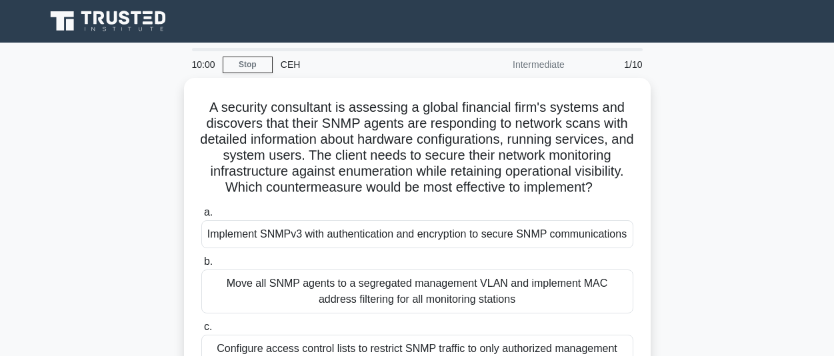  What do you see at coordinates (417, 235) in the screenshot?
I see `div: Implement SNMPv3 with authentication and encryption to secure SNMP communications` at bounding box center [417, 235].